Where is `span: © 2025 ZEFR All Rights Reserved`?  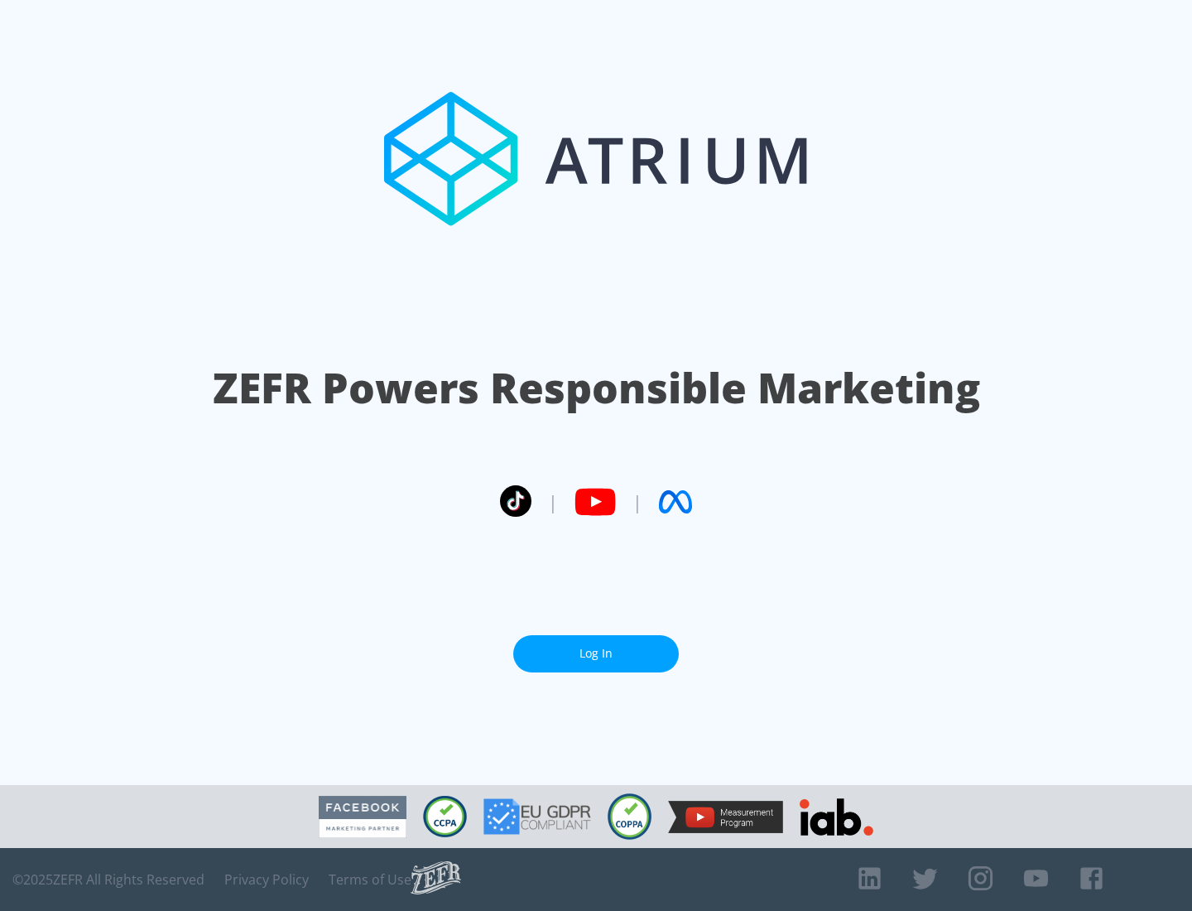 span: © 2025 ZEFR All Rights Reserved is located at coordinates (108, 879).